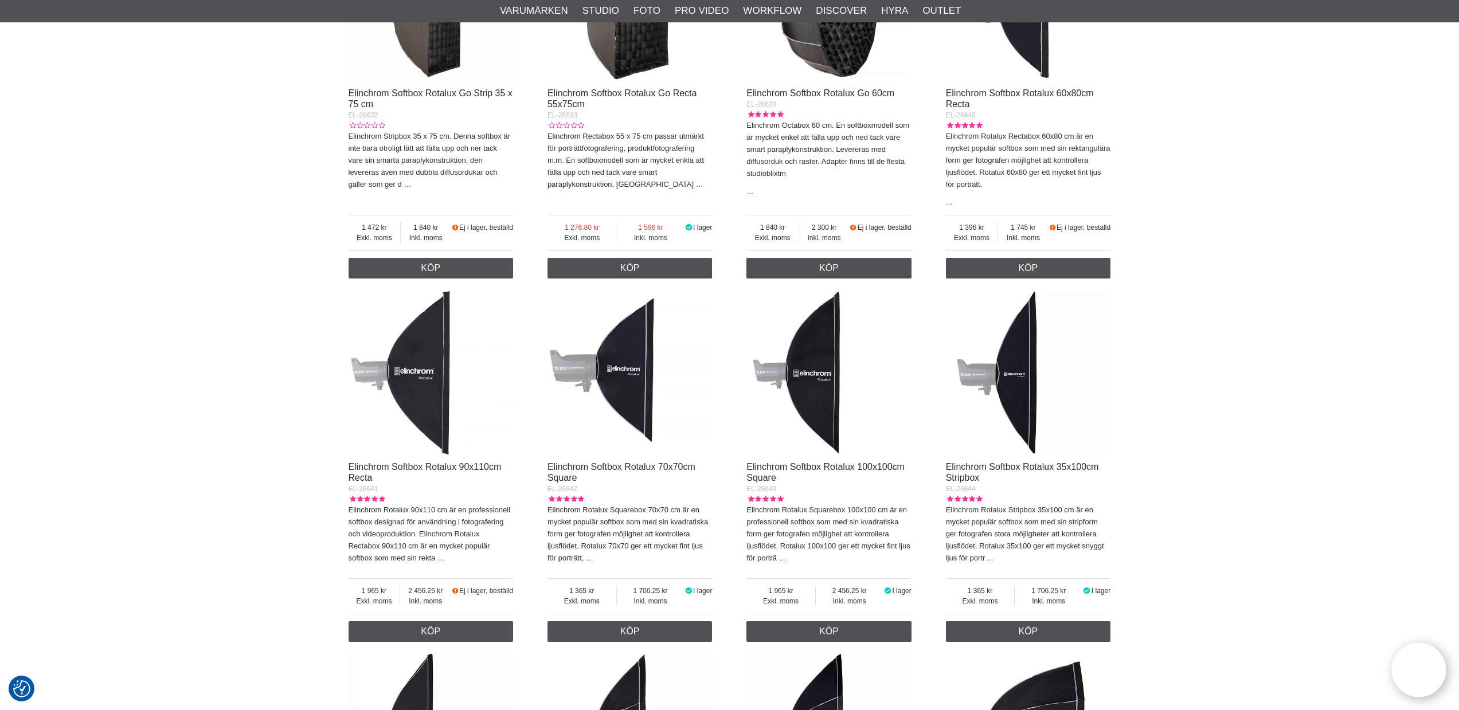  Describe the element at coordinates (826, 472) in the screenshot. I see `a: Elinchrom Softbox Rotalux 100x100cm Square` at that location.